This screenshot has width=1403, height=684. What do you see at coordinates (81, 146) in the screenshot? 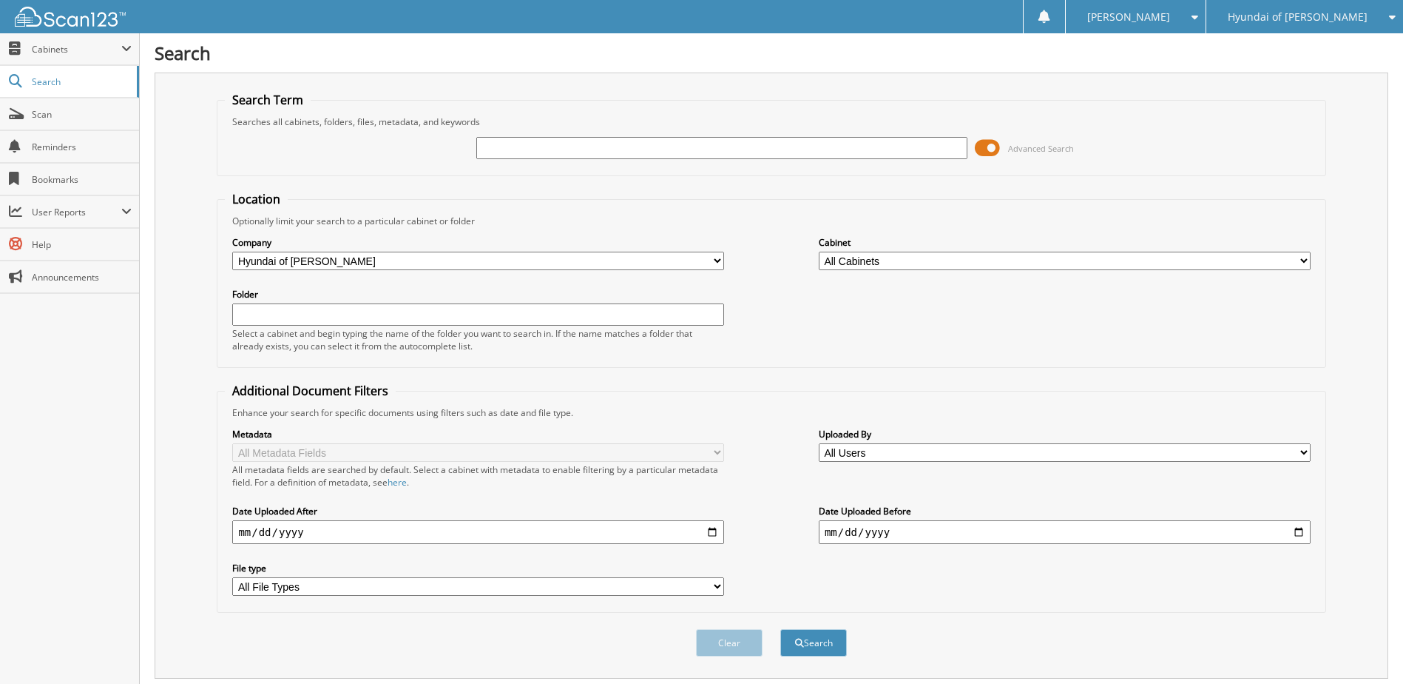
I see `span: Reminders` at bounding box center [81, 146].